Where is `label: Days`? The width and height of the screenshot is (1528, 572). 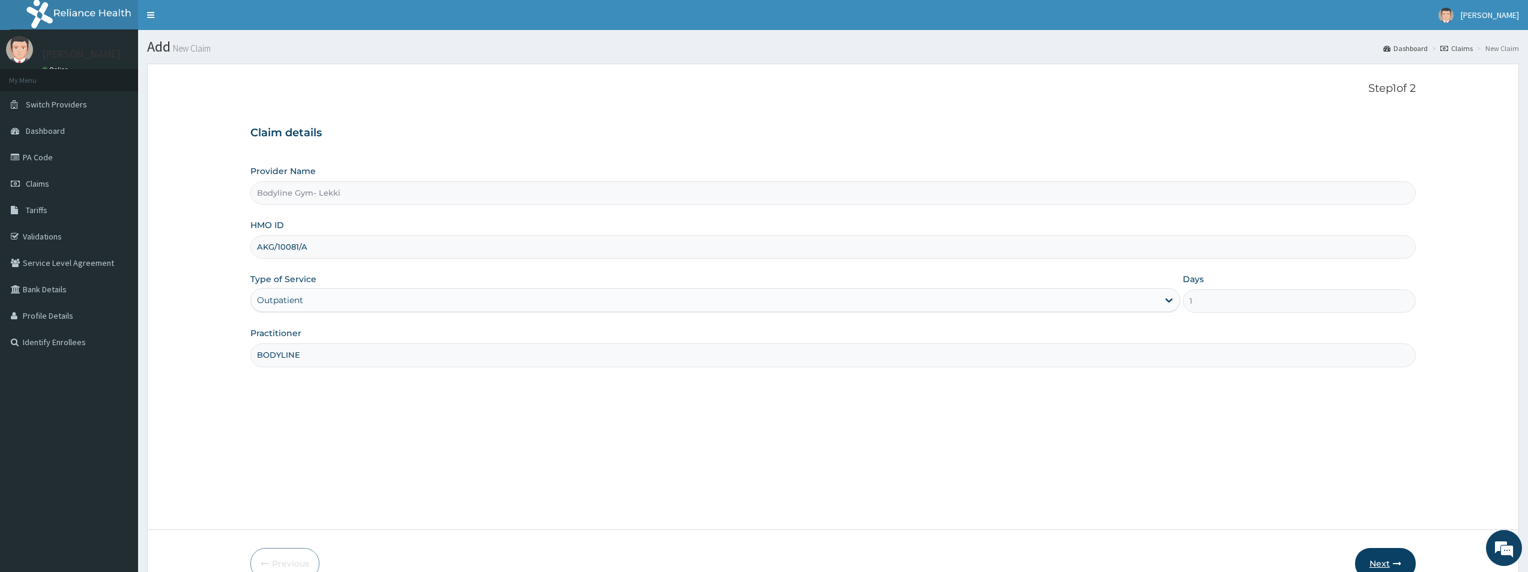 label: Days is located at coordinates (1193, 279).